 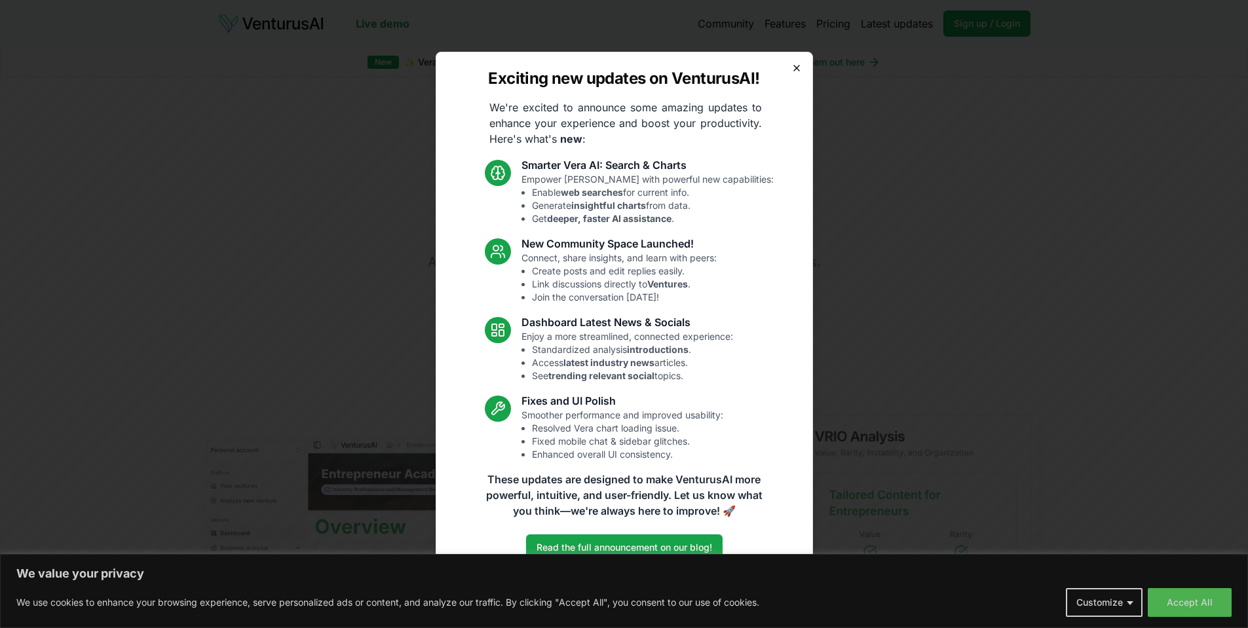 I want to click on p: Enjoy a more streamlined, connected experience:, so click(x=627, y=356).